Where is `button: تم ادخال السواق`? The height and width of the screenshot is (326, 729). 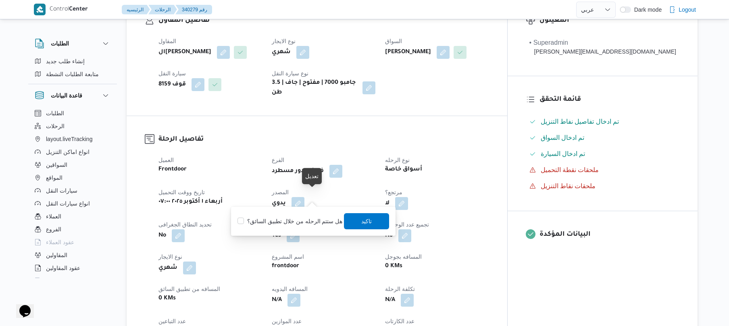 button: تم ادخال السواق is located at coordinates (603, 138).